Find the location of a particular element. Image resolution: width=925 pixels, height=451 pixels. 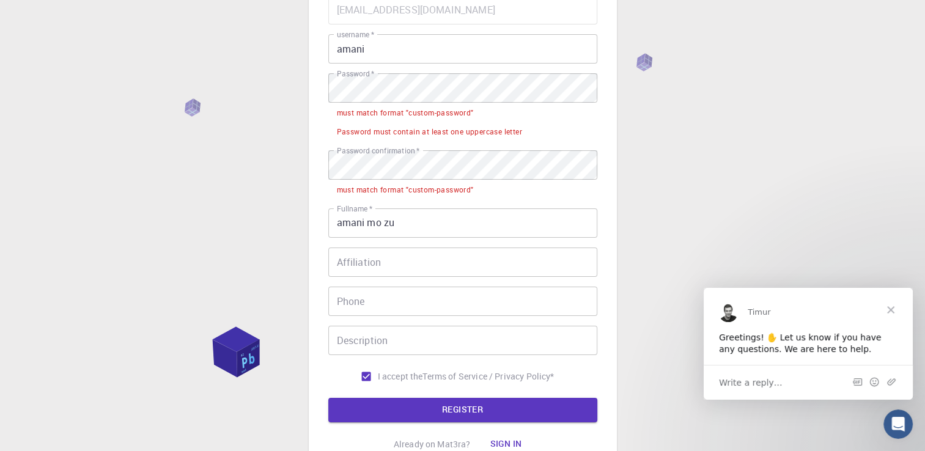

div: Password must contain at least one uppercase letter is located at coordinates (429, 132).